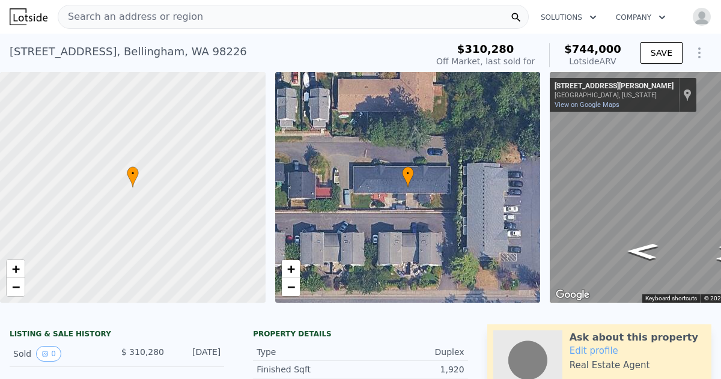 This screenshot has height=379, width=721. What do you see at coordinates (593, 49) in the screenshot?
I see `span: $744,000` at bounding box center [593, 49].